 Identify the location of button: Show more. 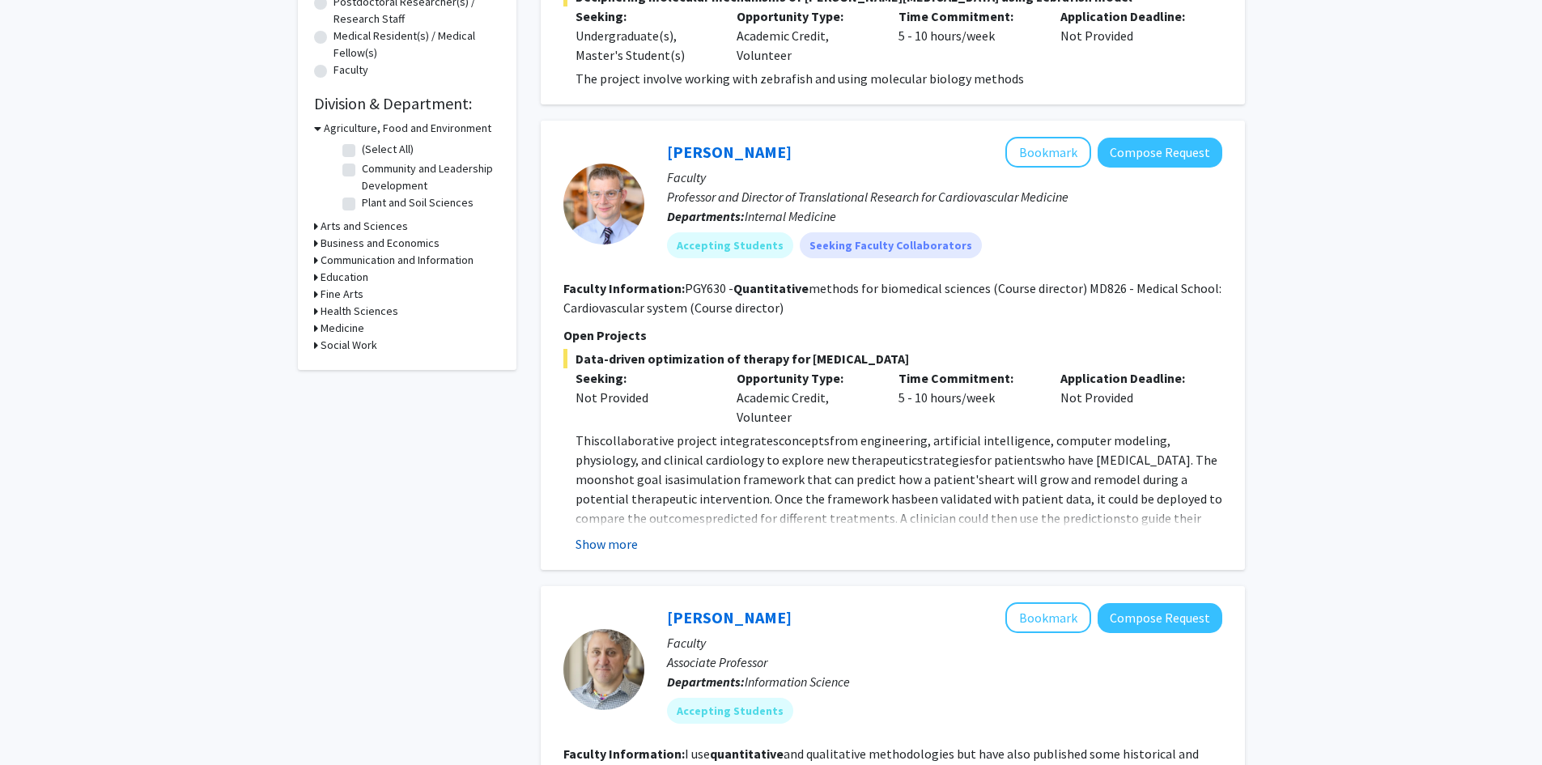
(606, 544).